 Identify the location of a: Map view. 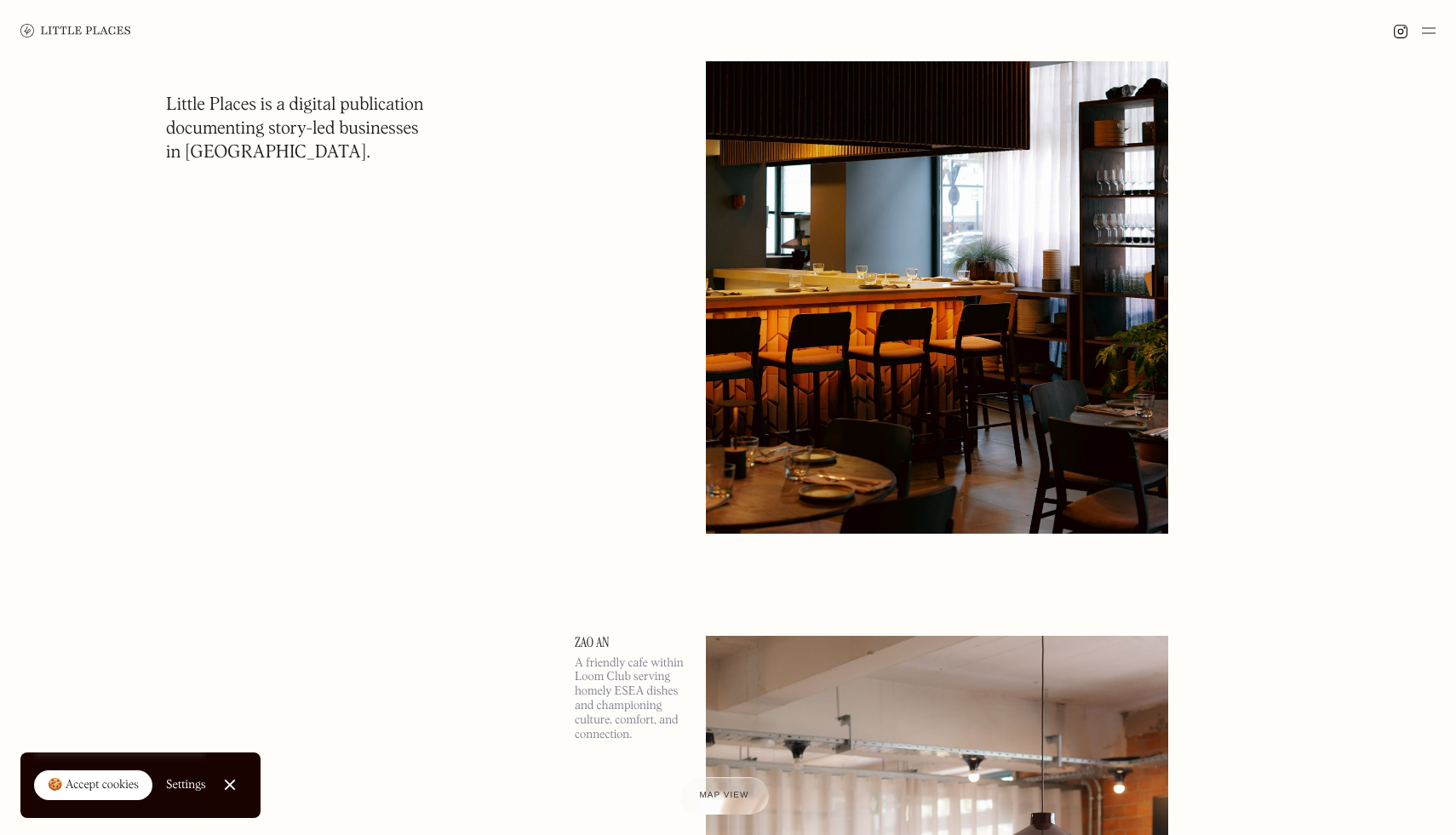
(724, 796).